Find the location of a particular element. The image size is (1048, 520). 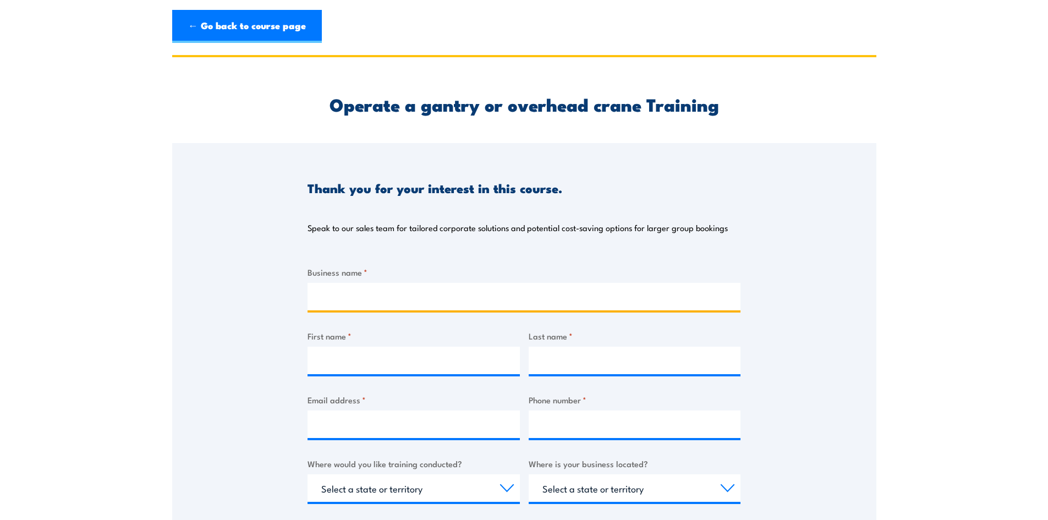

h2: Operate a gantry or overhead crane Training is located at coordinates (524, 104).